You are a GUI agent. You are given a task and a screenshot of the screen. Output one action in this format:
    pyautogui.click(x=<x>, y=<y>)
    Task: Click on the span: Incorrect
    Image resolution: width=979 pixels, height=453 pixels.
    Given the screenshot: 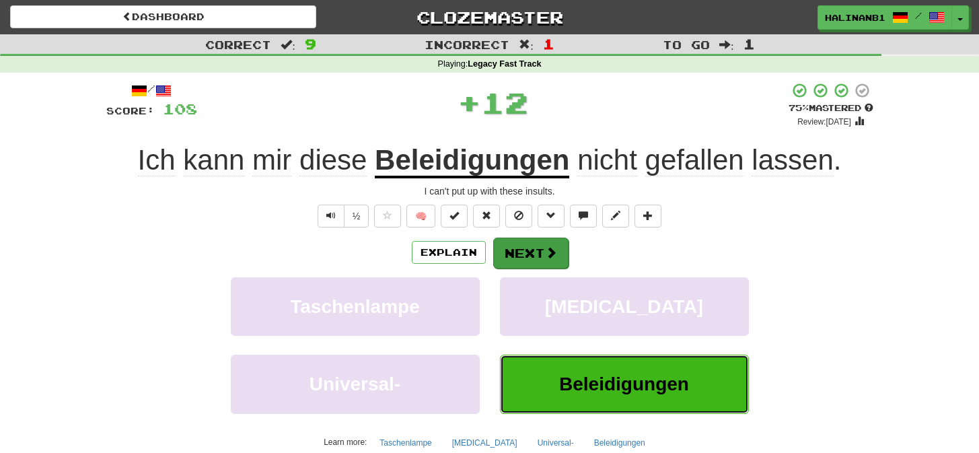 What is the action you would take?
    pyautogui.click(x=467, y=44)
    